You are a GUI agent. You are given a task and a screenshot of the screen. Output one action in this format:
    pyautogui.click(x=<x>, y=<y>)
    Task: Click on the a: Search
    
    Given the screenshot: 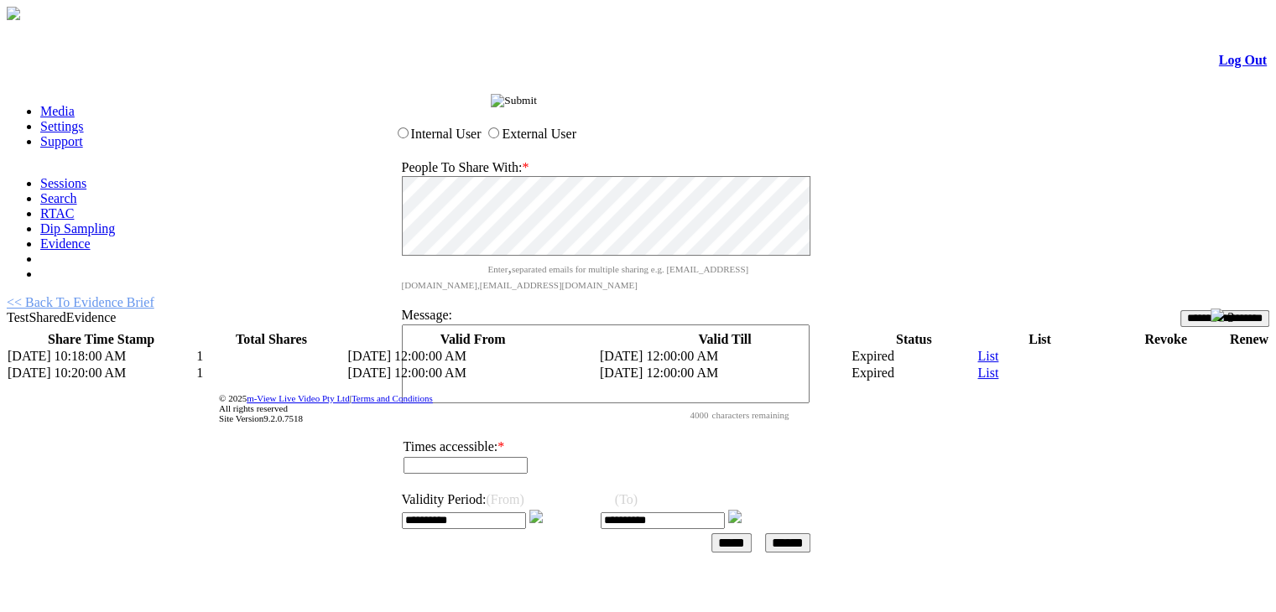 What is the action you would take?
    pyautogui.click(x=59, y=198)
    